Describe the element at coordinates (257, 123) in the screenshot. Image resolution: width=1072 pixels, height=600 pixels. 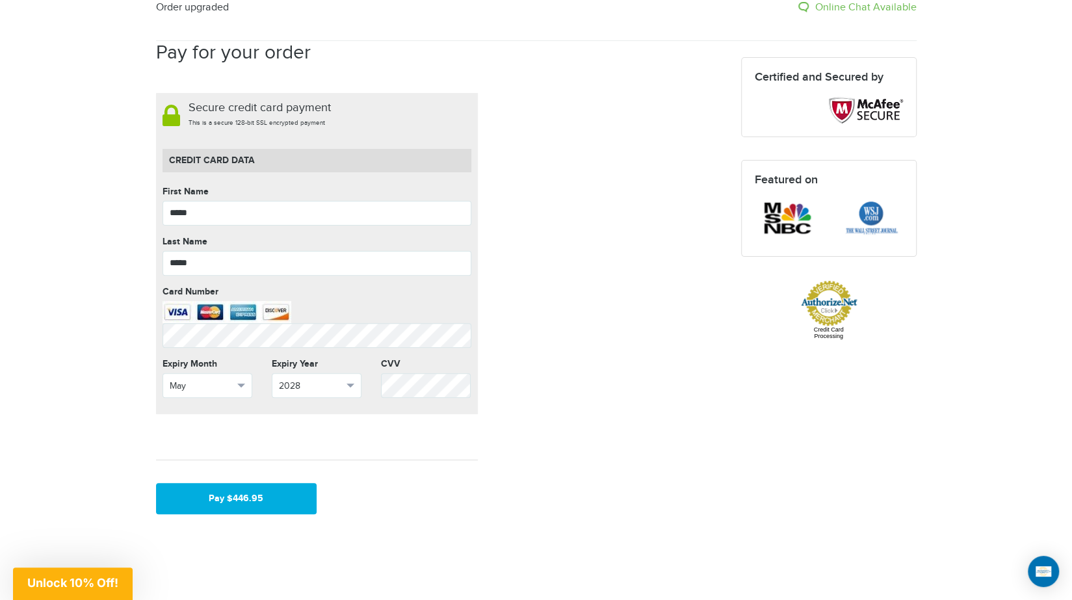
I see `span: This is a secure 128-bit SSL encrypted payment` at that location.